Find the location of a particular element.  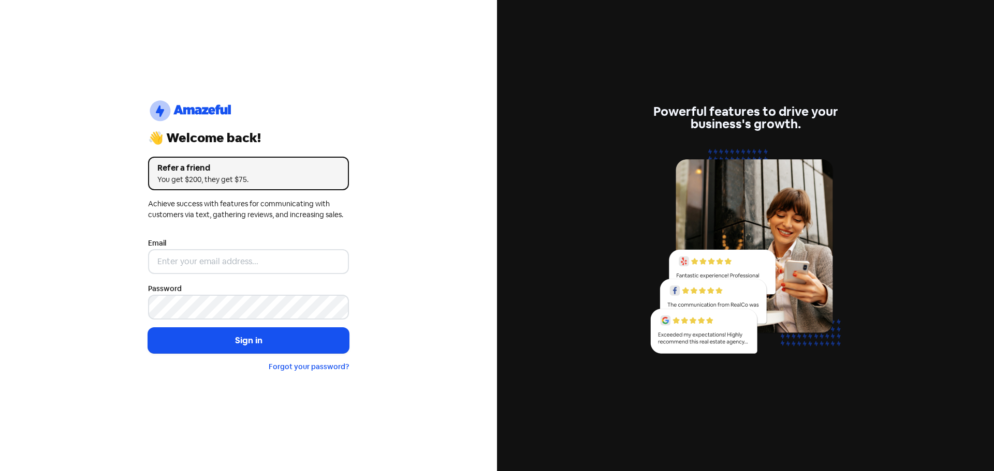

div: Refer a friend is located at coordinates (248, 168).